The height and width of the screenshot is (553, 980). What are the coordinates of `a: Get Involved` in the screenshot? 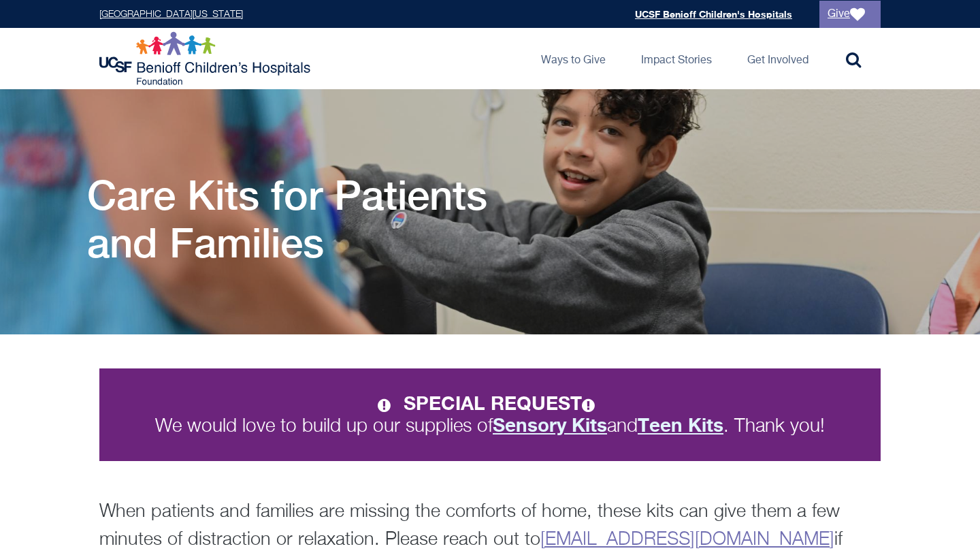 It's located at (778, 59).